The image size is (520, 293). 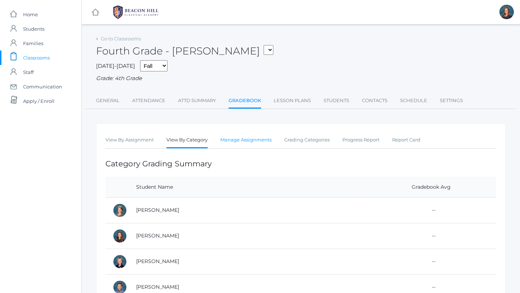 I want to click on span: Students, so click(x=34, y=29).